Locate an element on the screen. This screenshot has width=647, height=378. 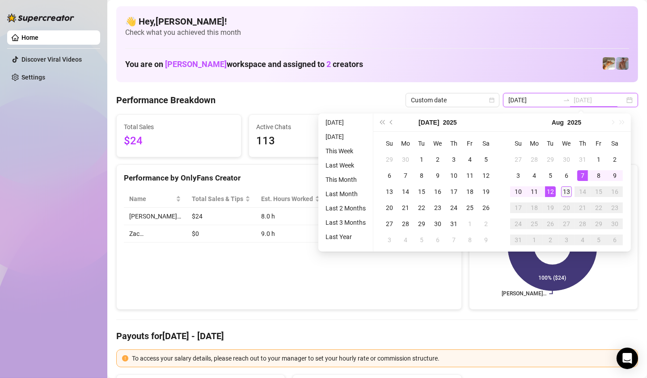
th: Tu is located at coordinates (550, 143).